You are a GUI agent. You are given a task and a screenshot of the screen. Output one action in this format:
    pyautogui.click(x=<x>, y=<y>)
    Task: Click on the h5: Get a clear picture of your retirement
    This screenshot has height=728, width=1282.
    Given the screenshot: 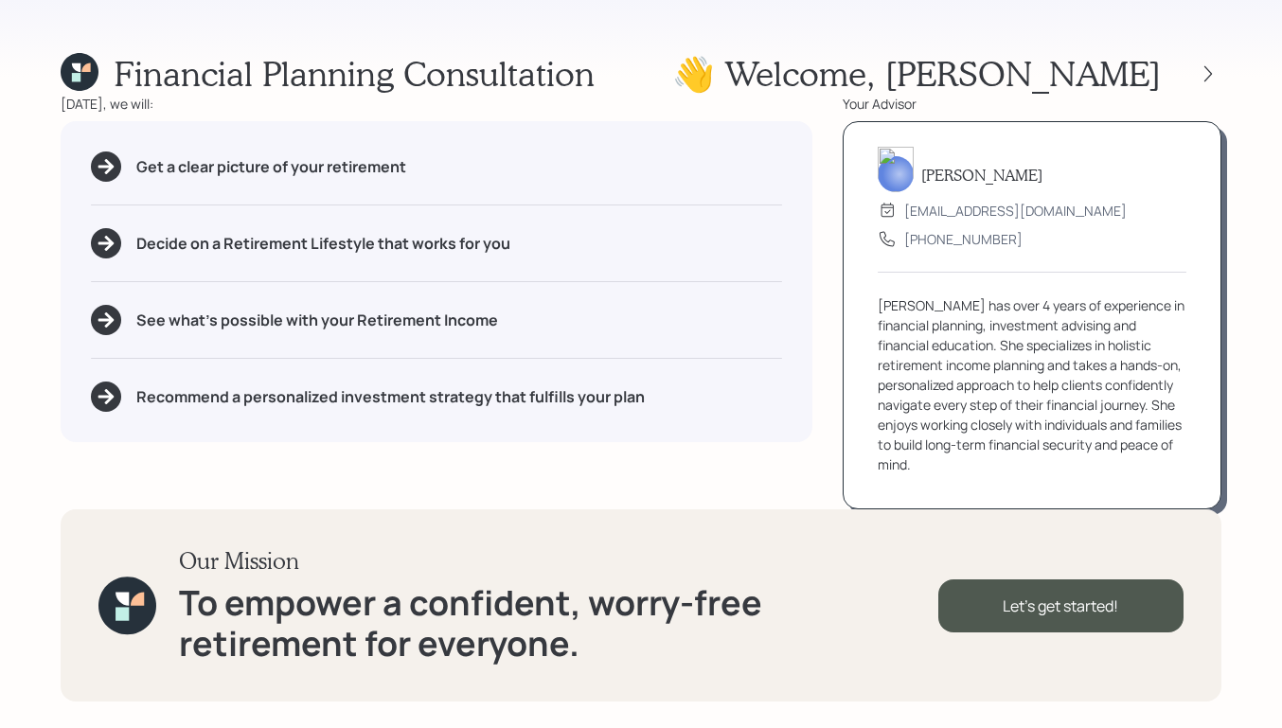 What is the action you would take?
    pyautogui.click(x=271, y=167)
    